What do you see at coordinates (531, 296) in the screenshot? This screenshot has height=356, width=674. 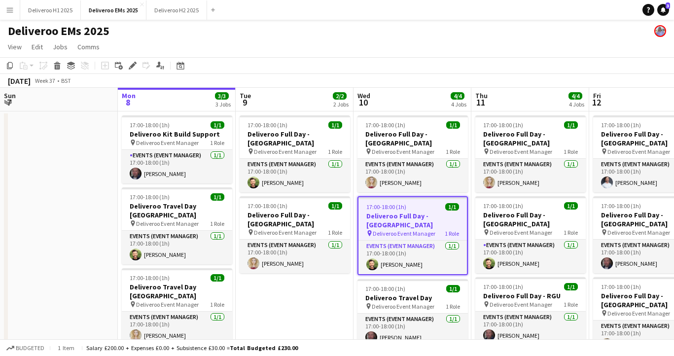 I see `h3: Deliveroo Full Day - RGU` at bounding box center [531, 296].